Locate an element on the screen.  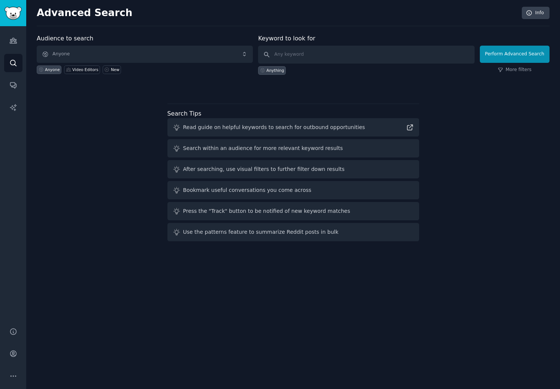
label: Keyword to look for is located at coordinates (286, 38).